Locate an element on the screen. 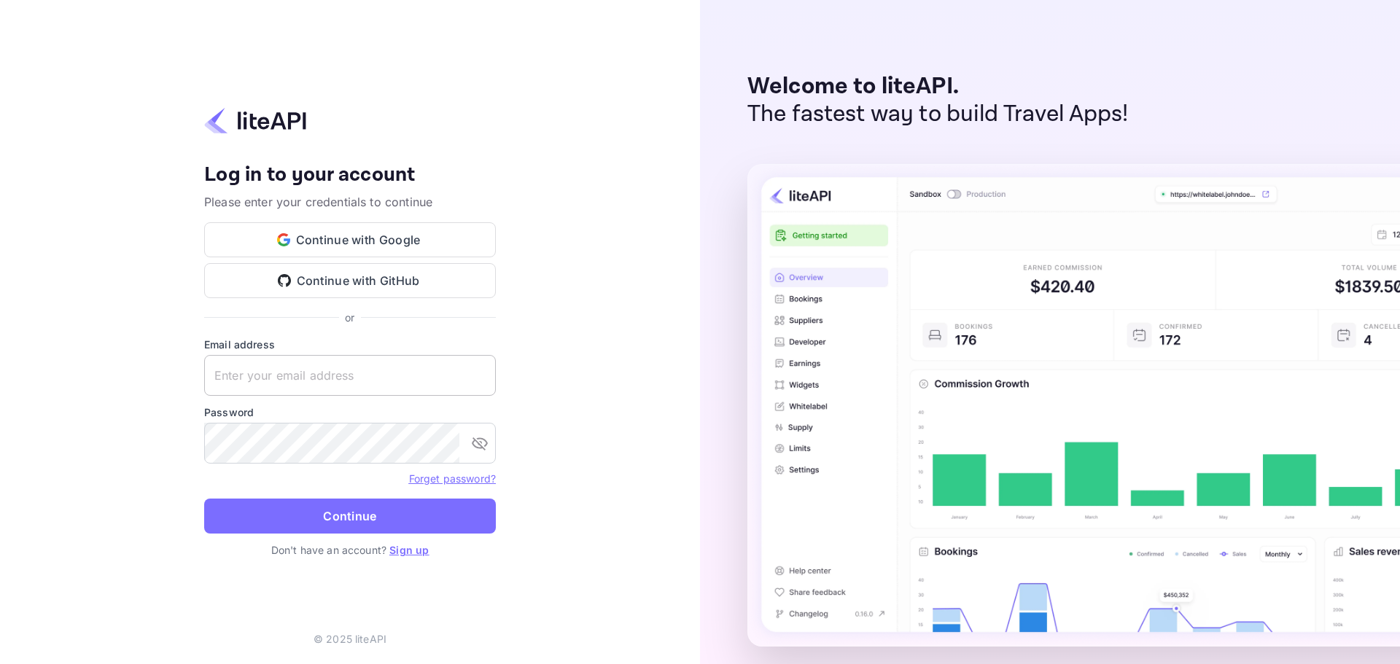 The width and height of the screenshot is (1400, 664). p: Please enter your credentials to continue is located at coordinates (350, 202).